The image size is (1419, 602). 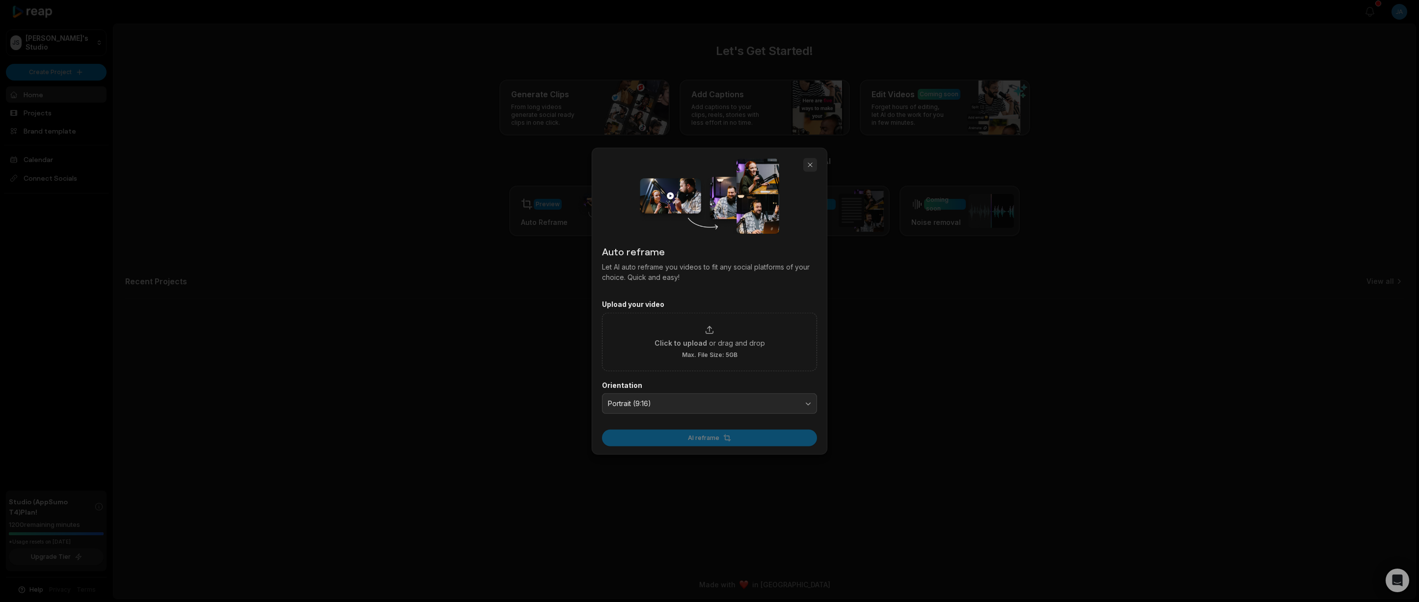 What do you see at coordinates (709, 251) in the screenshot?
I see `h2: Auto reframe` at bounding box center [709, 251].